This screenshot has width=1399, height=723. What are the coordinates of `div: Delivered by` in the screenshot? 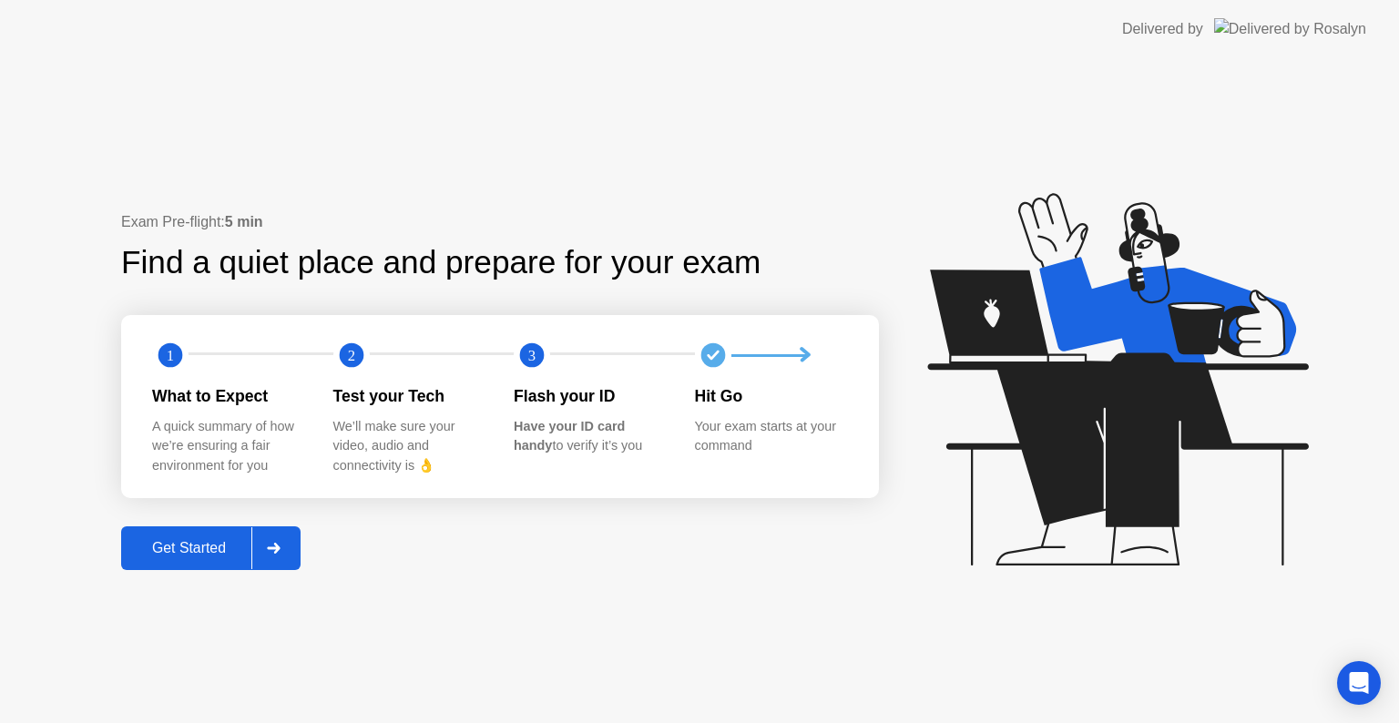 It's located at (1162, 29).